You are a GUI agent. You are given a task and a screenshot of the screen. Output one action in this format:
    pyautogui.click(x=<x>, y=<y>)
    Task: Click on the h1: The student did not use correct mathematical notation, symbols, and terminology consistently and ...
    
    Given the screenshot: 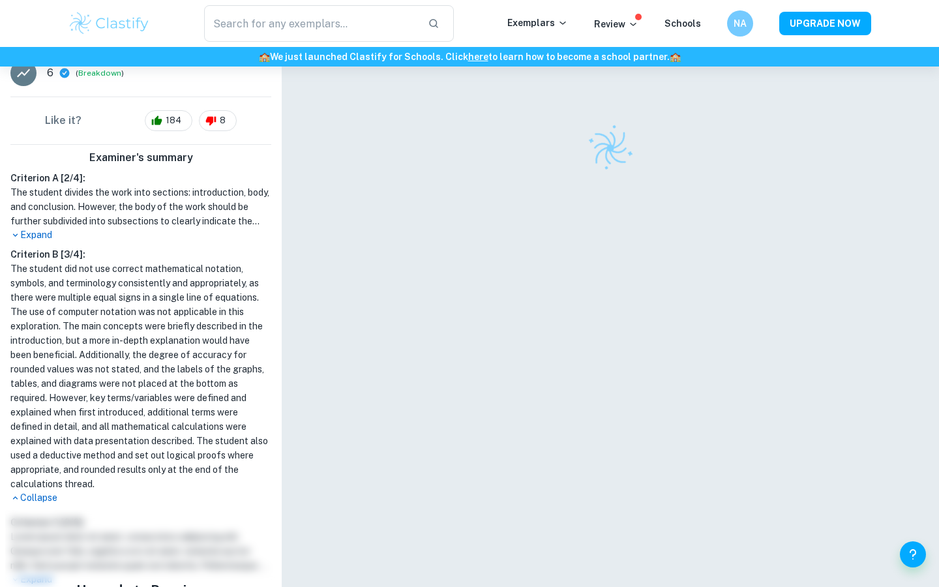 What is the action you would take?
    pyautogui.click(x=141, y=376)
    